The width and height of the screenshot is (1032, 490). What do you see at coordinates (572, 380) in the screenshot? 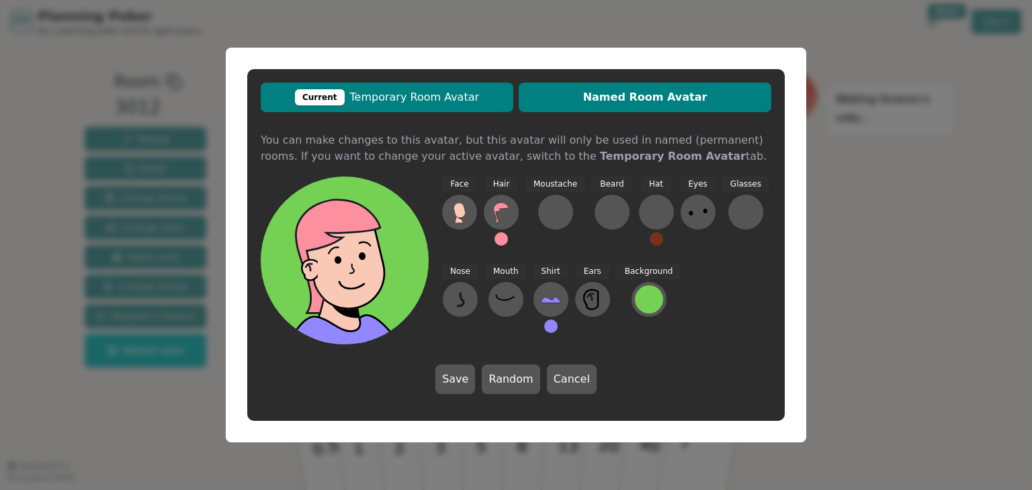
I see `button: Cancel` at bounding box center [572, 380].